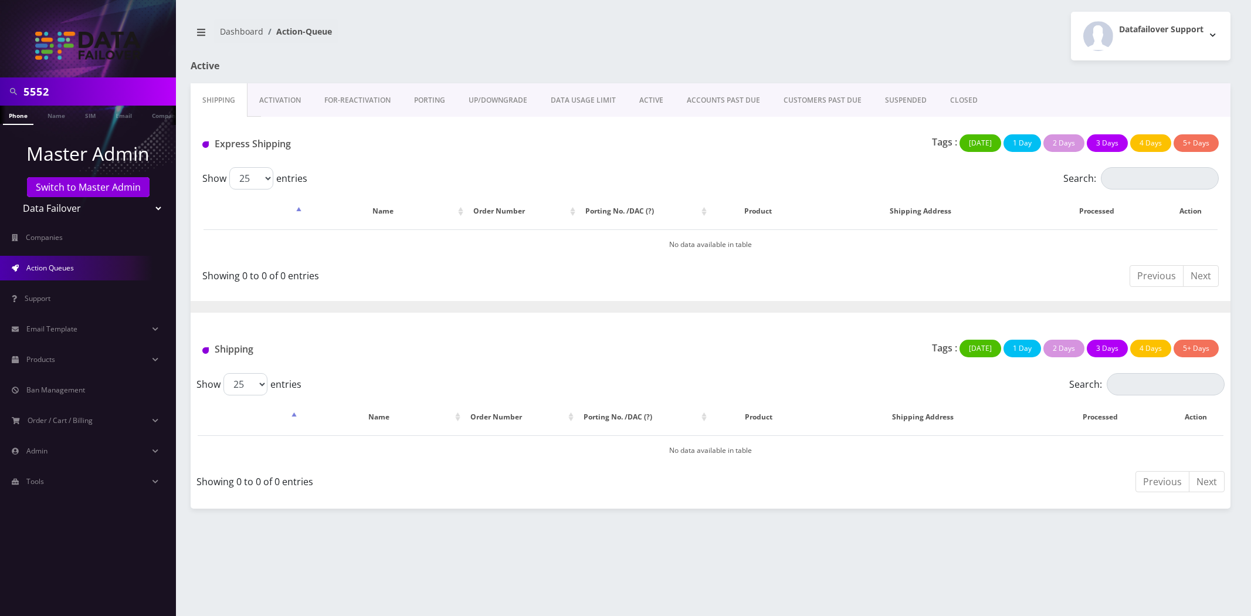  What do you see at coordinates (205, 144) in the screenshot?
I see `img: Express Shipping` at bounding box center [205, 144].